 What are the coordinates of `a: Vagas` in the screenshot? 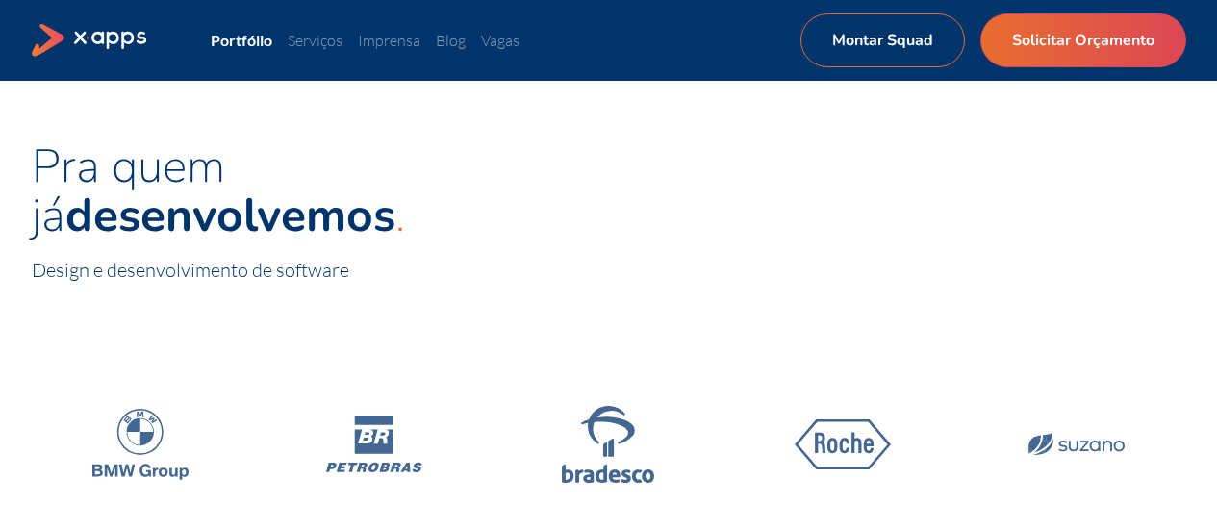 It's located at (500, 40).